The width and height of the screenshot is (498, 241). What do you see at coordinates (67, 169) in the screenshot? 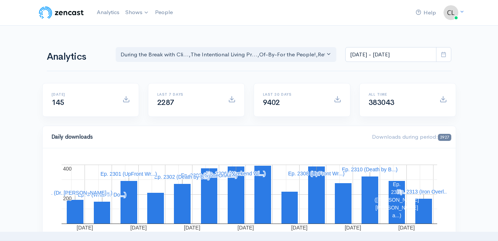
I see `text: 400` at bounding box center [67, 169].